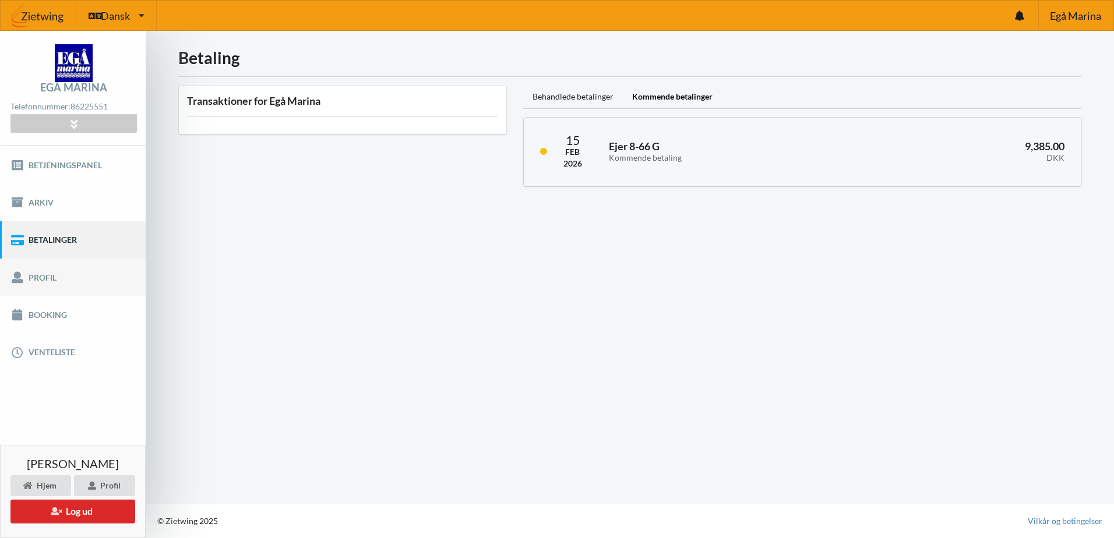  What do you see at coordinates (573, 164) in the screenshot?
I see `div: 2026` at bounding box center [573, 164].